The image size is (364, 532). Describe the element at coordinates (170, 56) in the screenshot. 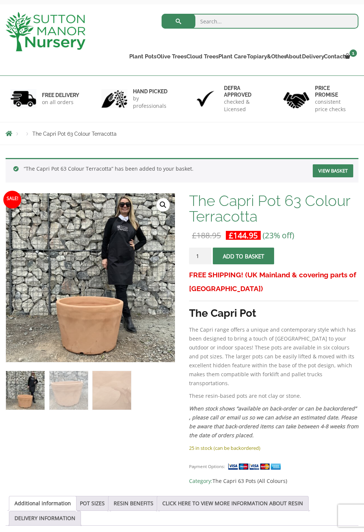

I see `a: Olive Trees` at that location.